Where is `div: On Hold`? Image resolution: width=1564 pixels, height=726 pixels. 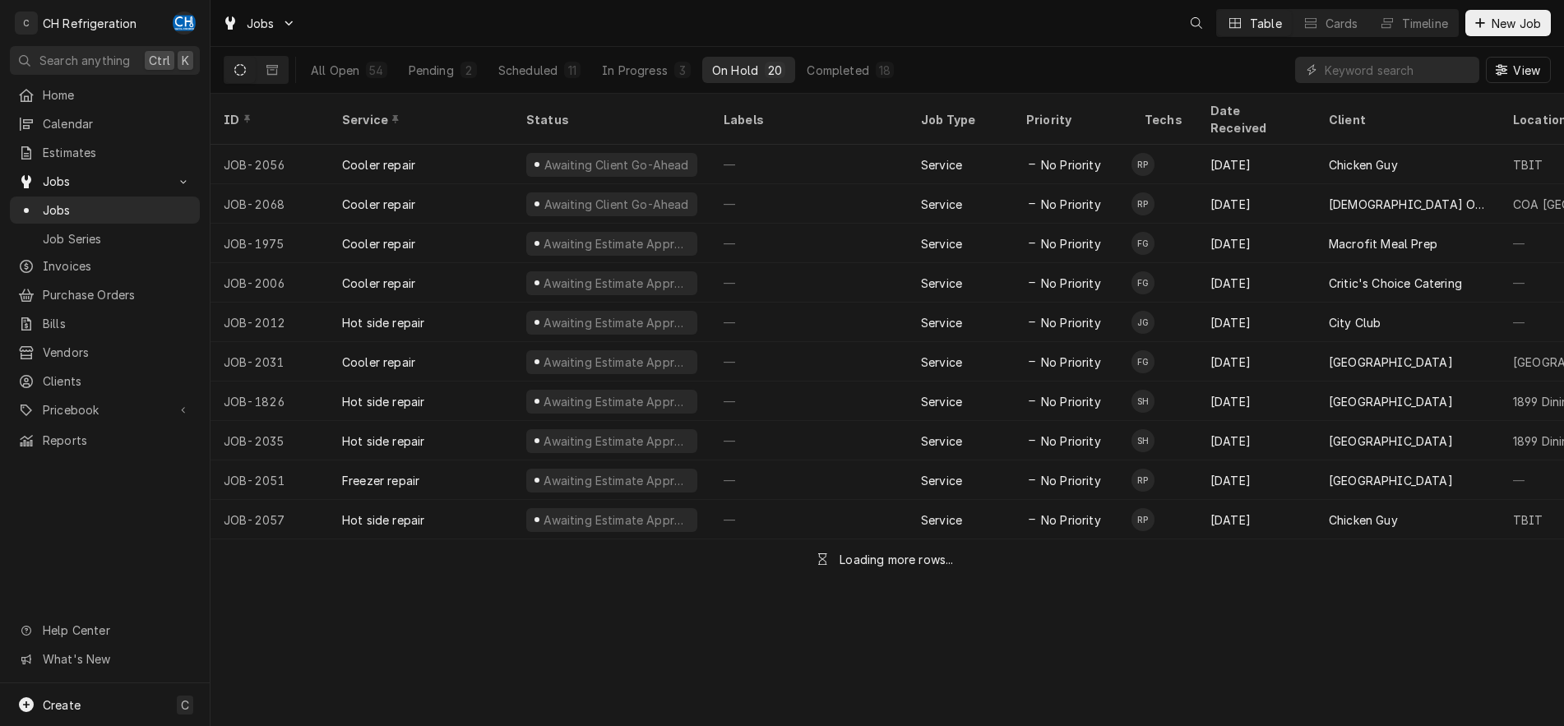
div: On Hold is located at coordinates (735, 70).